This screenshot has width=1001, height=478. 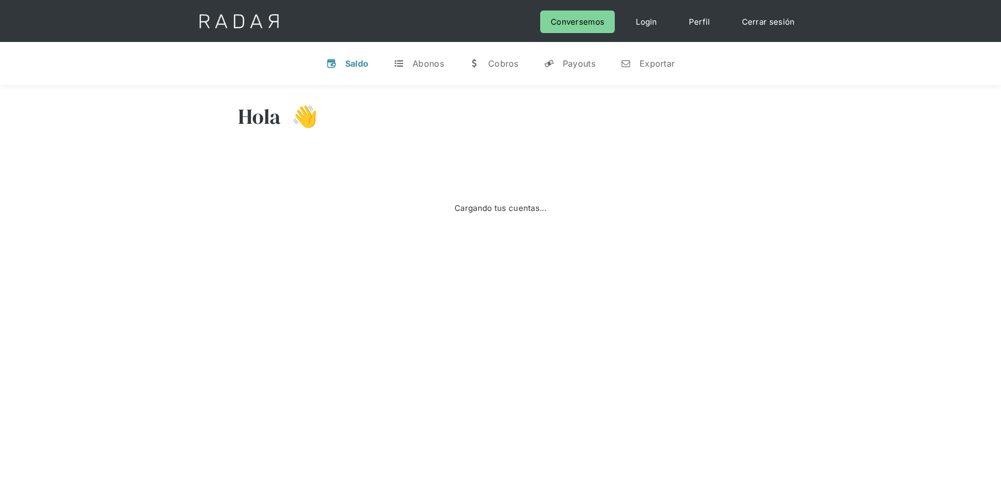 What do you see at coordinates (259, 117) in the screenshot?
I see `h3: Hola` at bounding box center [259, 117].